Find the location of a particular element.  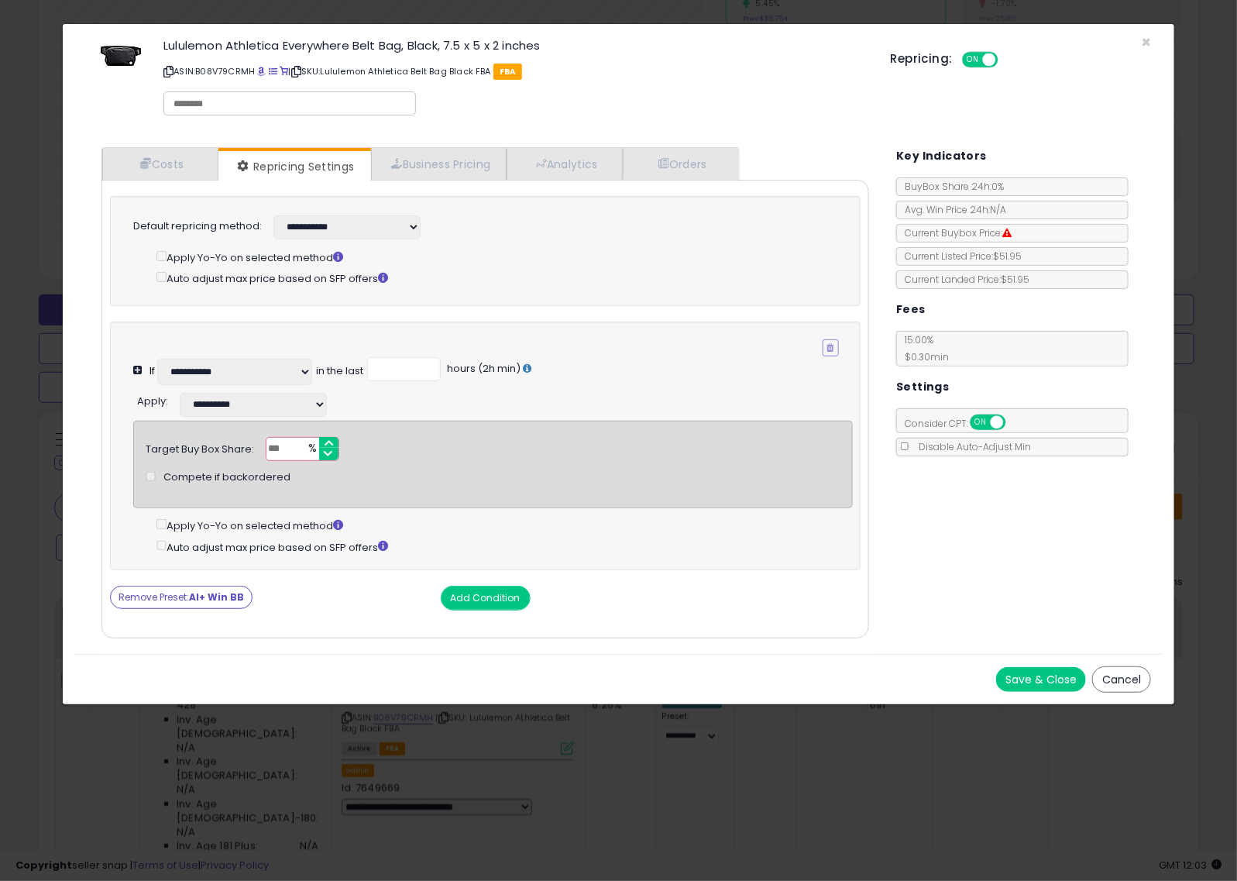

span: Consider CPT: is located at coordinates (962, 423).